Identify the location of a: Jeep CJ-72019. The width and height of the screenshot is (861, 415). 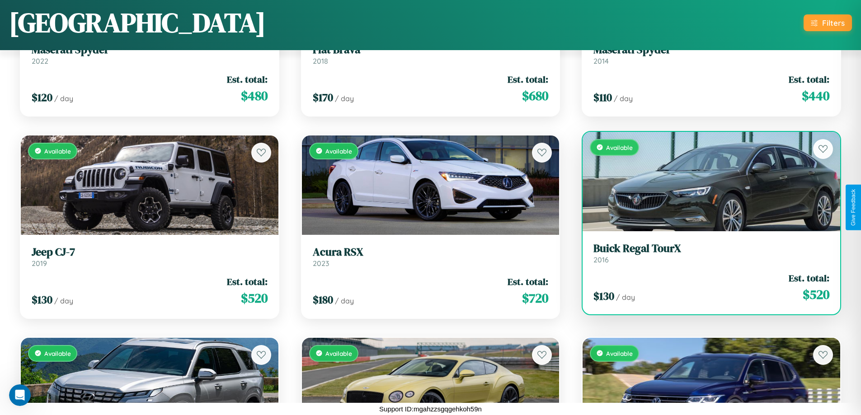
(150, 257).